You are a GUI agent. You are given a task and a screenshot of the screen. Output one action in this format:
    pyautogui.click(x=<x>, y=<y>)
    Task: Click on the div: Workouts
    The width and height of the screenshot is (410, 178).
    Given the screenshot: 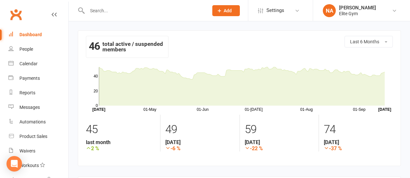 What is the action you would take?
    pyautogui.click(x=29, y=166)
    